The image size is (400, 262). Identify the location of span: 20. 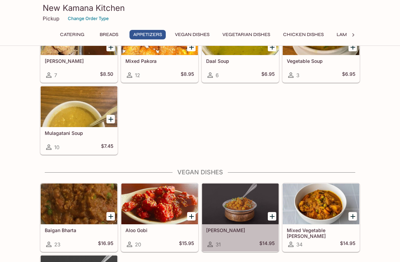
(138, 244).